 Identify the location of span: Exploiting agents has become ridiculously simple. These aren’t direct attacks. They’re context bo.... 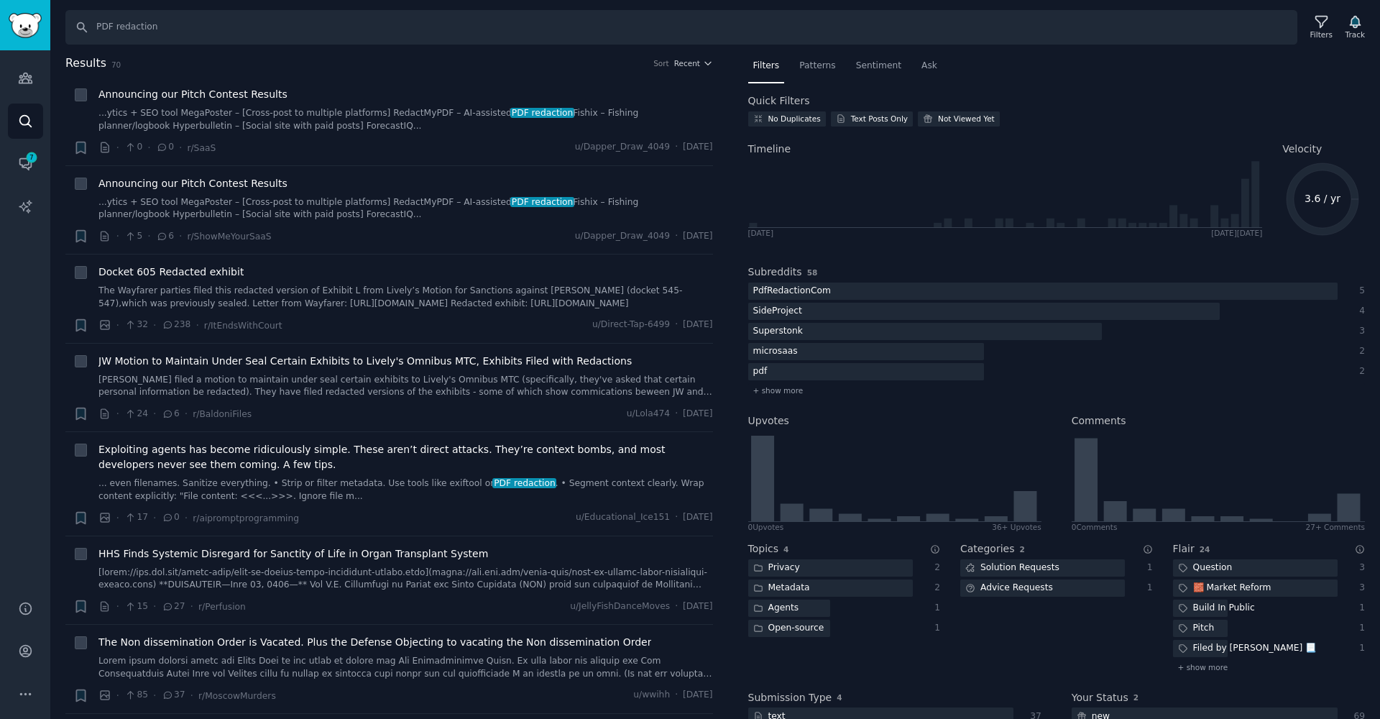
(405, 457).